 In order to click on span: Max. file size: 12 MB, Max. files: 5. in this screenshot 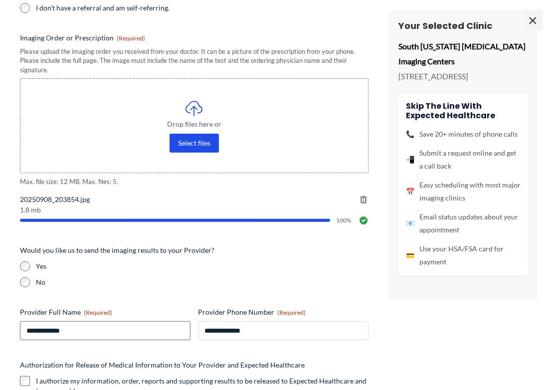, I will do `click(194, 181)`.